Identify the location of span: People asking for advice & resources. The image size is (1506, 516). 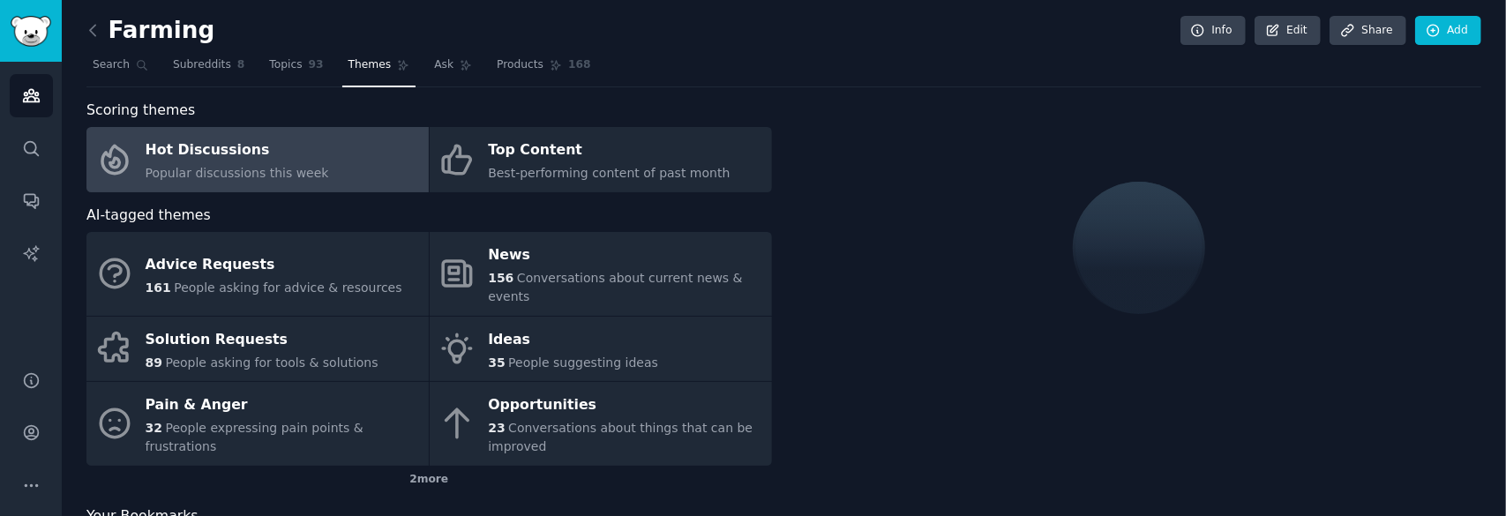
(288, 288).